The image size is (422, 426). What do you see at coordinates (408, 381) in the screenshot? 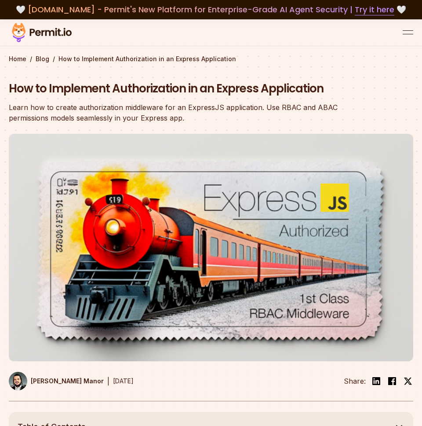
I see `img: twitter` at bounding box center [408, 381].